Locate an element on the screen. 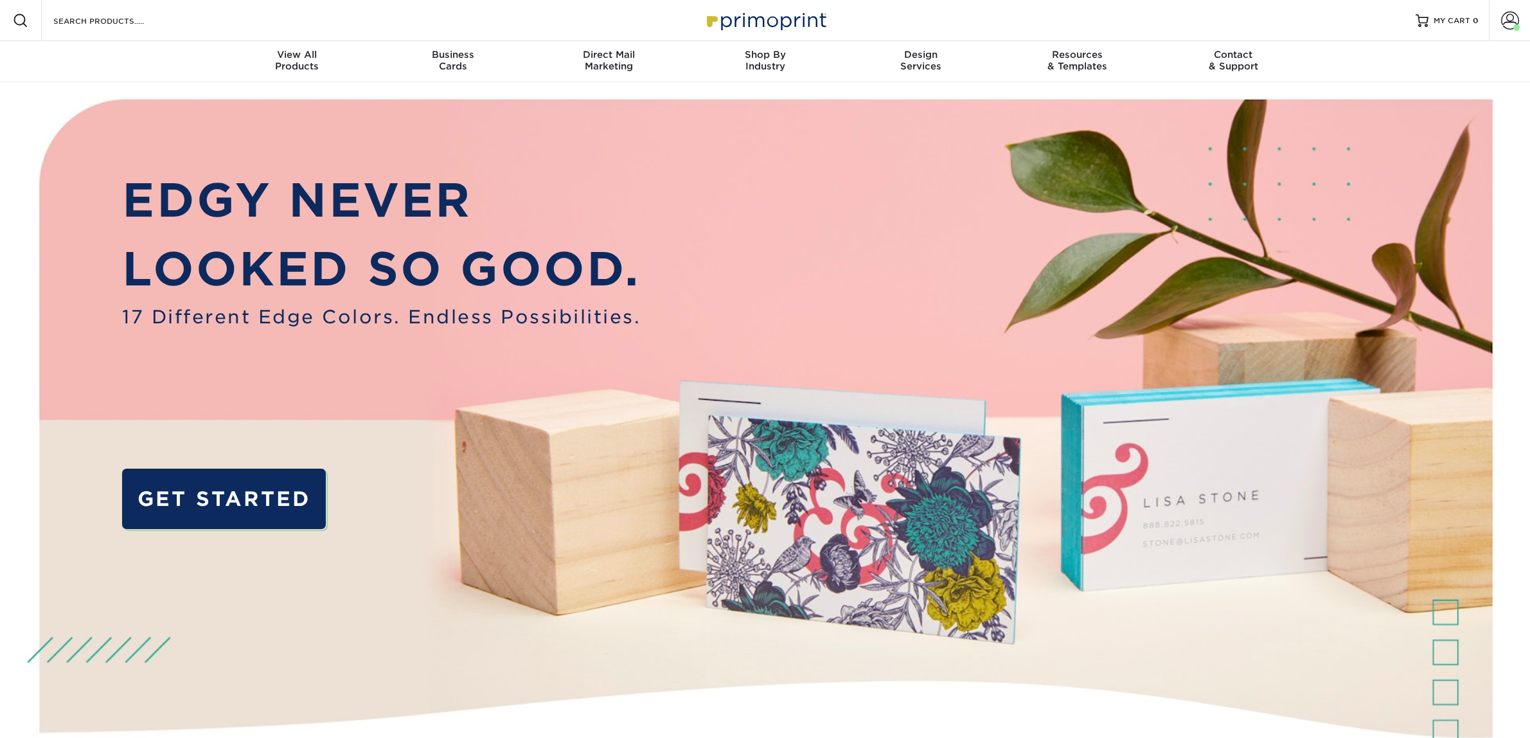 Image resolution: width=1530 pixels, height=738 pixels. span: Resources is located at coordinates (1077, 55).